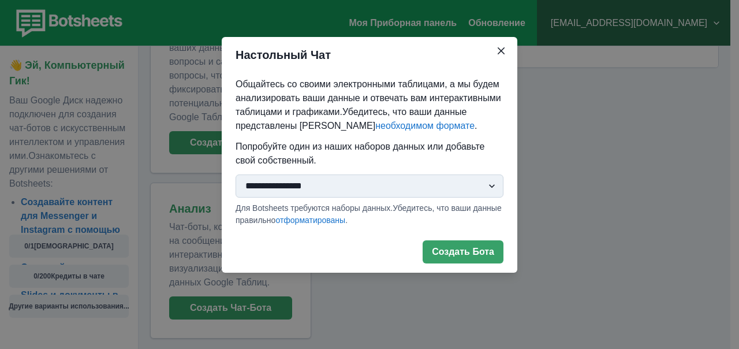 This screenshot has height=349, width=739. Describe the element at coordinates (283, 55) in the screenshot. I see `ya-tr-span: Настольный Чат` at that location.